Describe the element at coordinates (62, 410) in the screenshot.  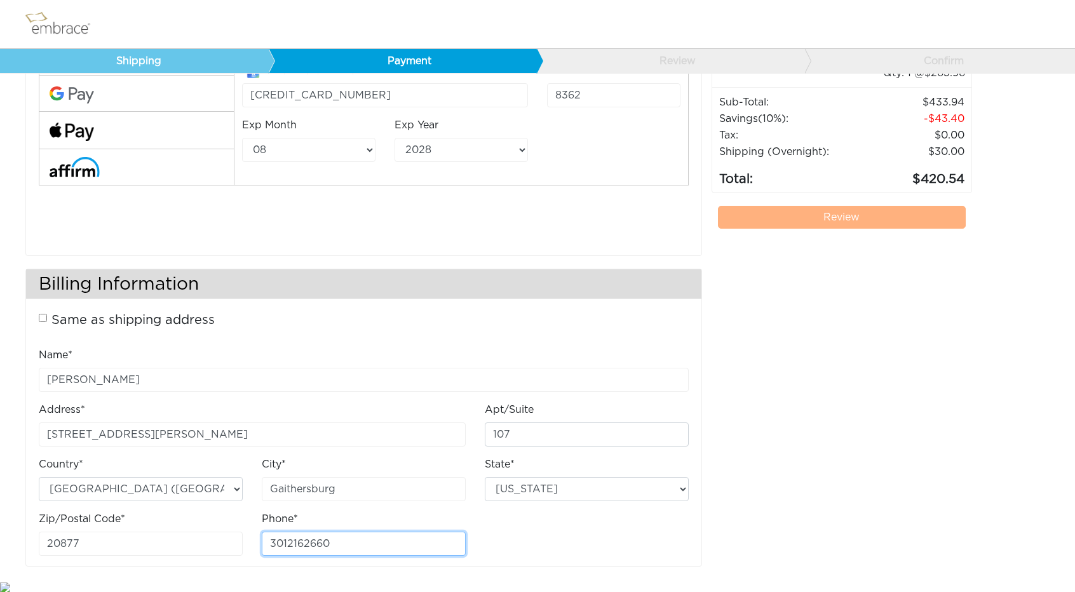
I see `label: Address*` at that location.